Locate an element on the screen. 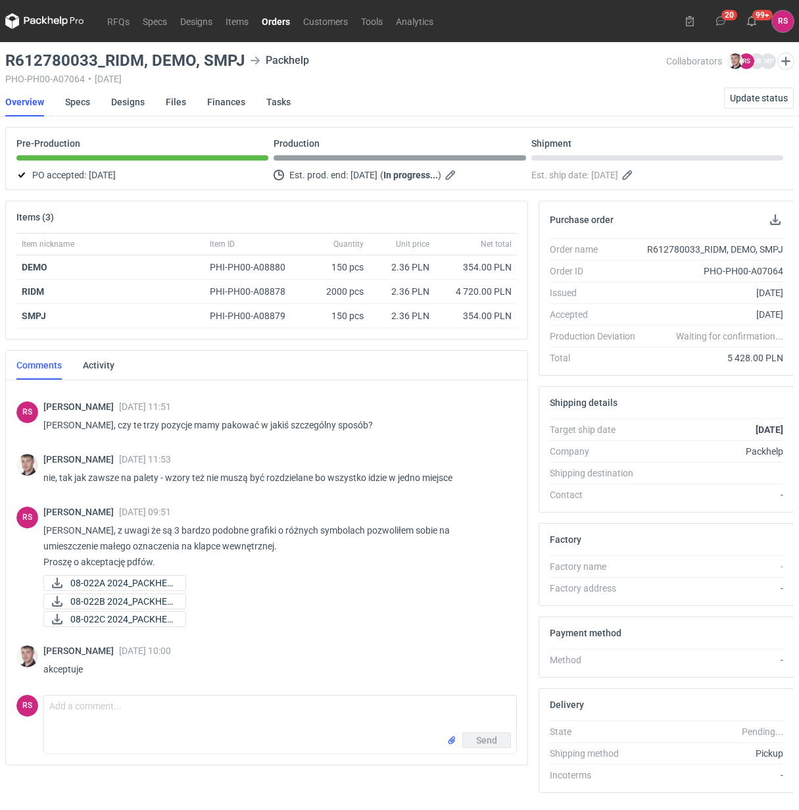 The image size is (799, 810). div: 08-022C 2024_PACKHELP_SMPJ 230x150x115.pdf is located at coordinates (109, 619).